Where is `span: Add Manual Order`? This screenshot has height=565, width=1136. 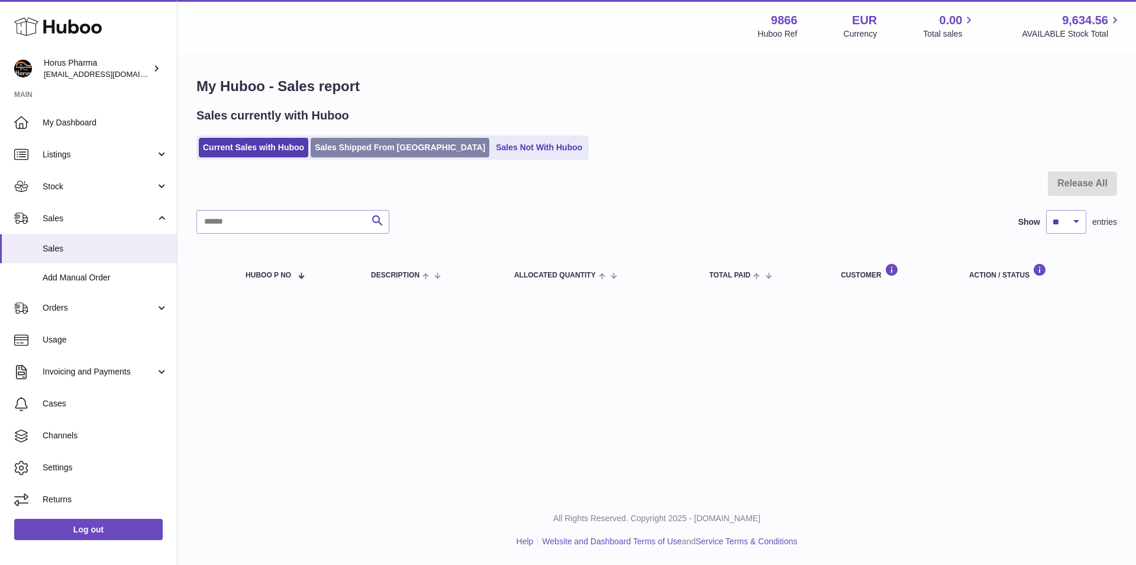 span: Add Manual Order is located at coordinates (105, 277).